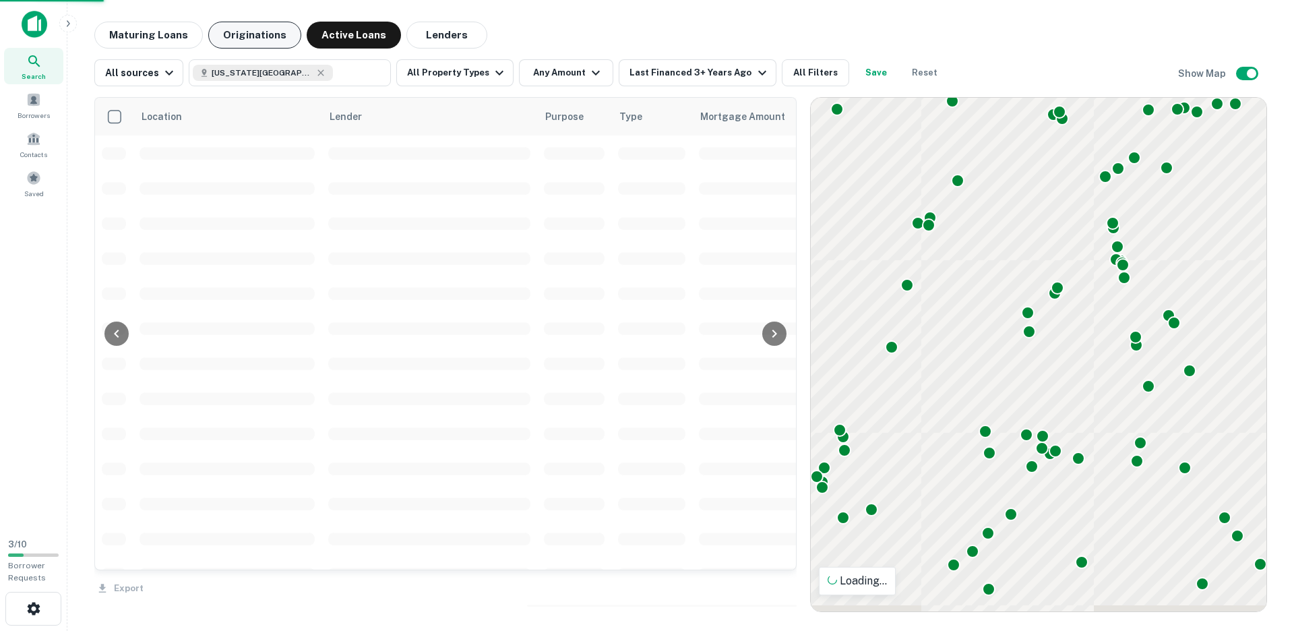 This screenshot has width=1294, height=631. I want to click on div: Borrowers, so click(34, 105).